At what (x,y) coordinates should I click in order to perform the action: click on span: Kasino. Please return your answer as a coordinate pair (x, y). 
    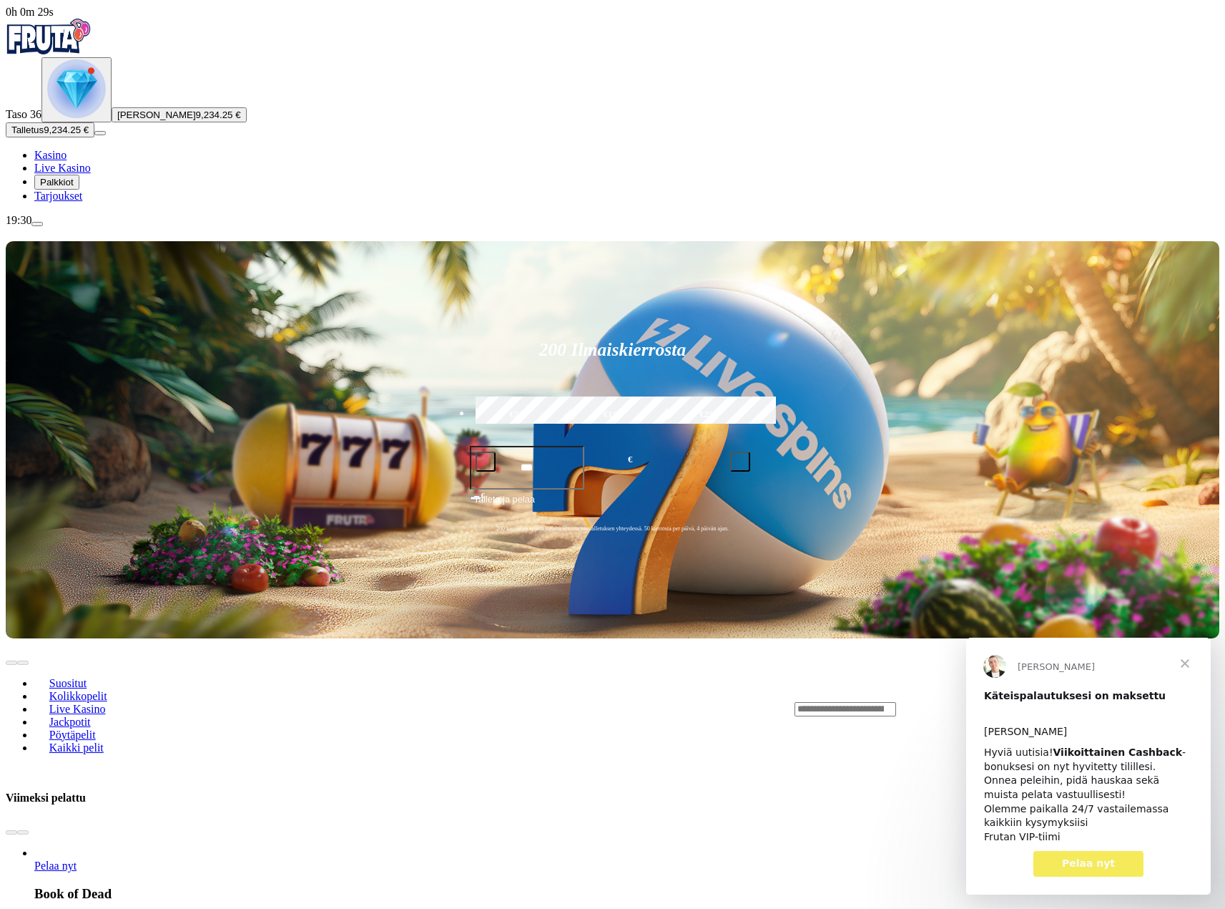
    Looking at the image, I should click on (50, 155).